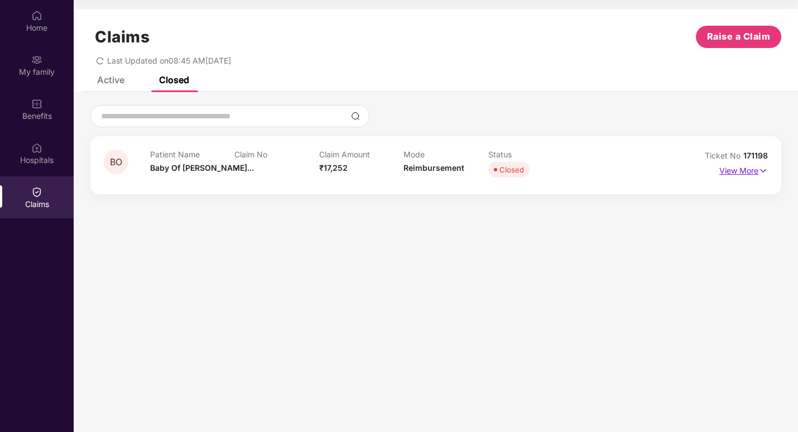 Image resolution: width=798 pixels, height=432 pixels. What do you see at coordinates (116, 162) in the screenshot?
I see `span: BO` at bounding box center [116, 162].